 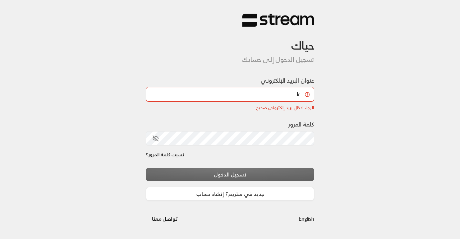 What do you see at coordinates (165, 155) in the screenshot?
I see `a: نسيت كلمة المرور؟` at bounding box center [165, 155].